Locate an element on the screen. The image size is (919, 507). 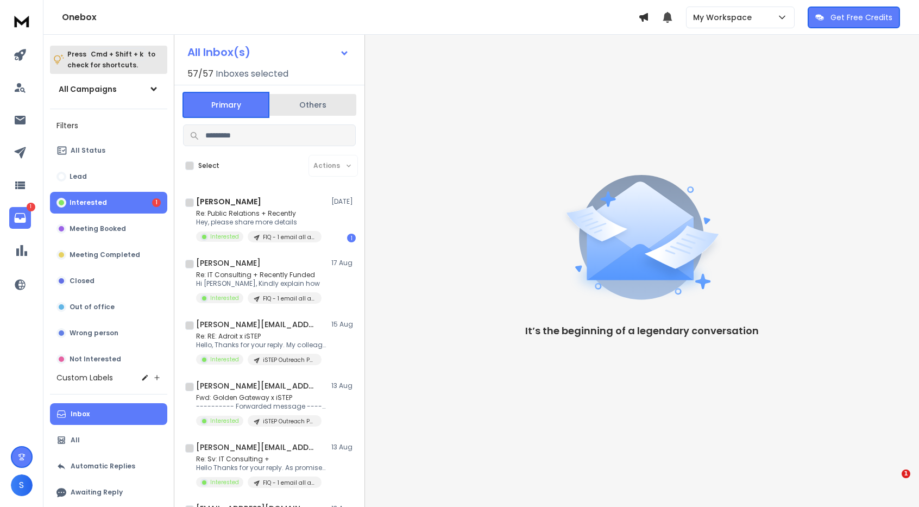
button: S is located at coordinates (22, 485).